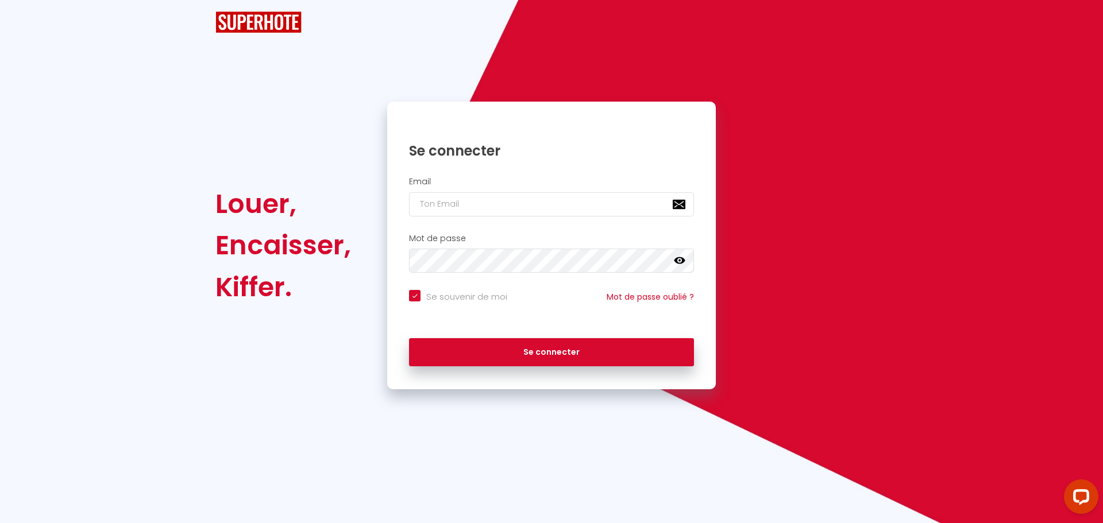 Image resolution: width=1103 pixels, height=523 pixels. I want to click on input: Ton Email, so click(552, 205).